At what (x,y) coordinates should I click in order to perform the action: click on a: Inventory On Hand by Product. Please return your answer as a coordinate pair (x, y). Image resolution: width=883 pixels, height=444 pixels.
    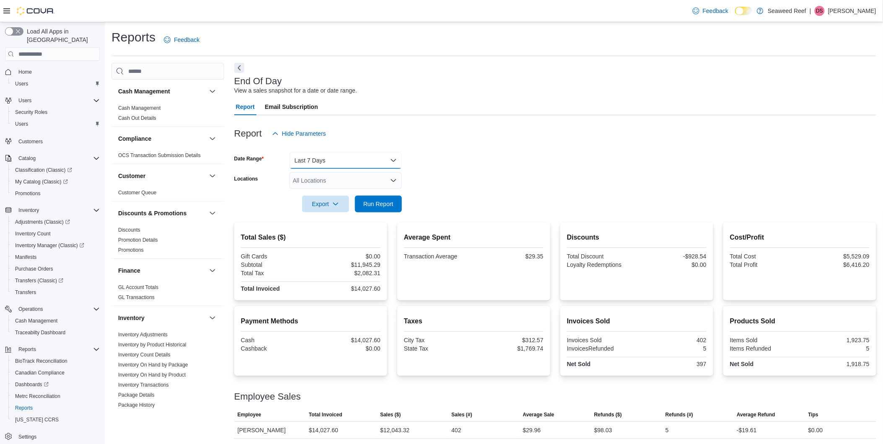
    Looking at the image, I should click on (152, 375).